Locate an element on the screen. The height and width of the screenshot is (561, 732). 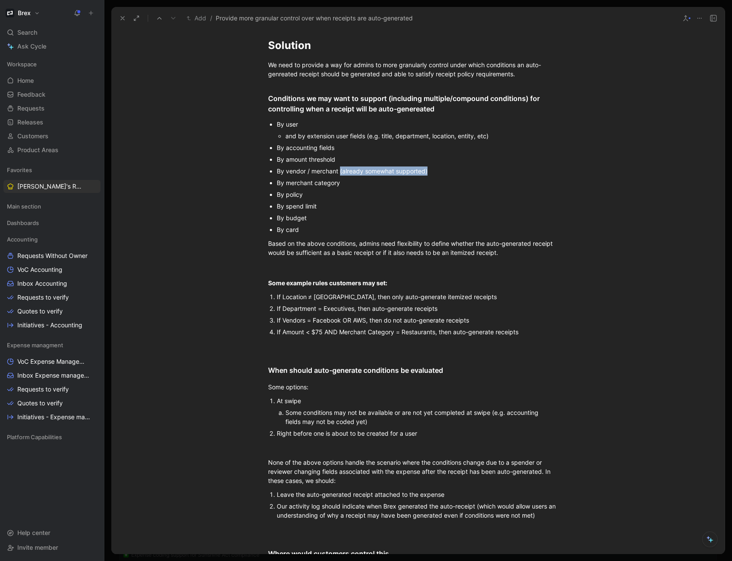
span: Favorites is located at coordinates (19, 170).